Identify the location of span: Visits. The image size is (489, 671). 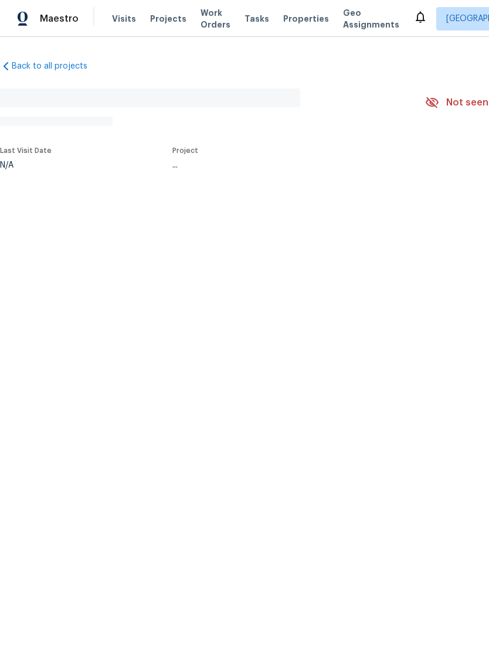
(124, 19).